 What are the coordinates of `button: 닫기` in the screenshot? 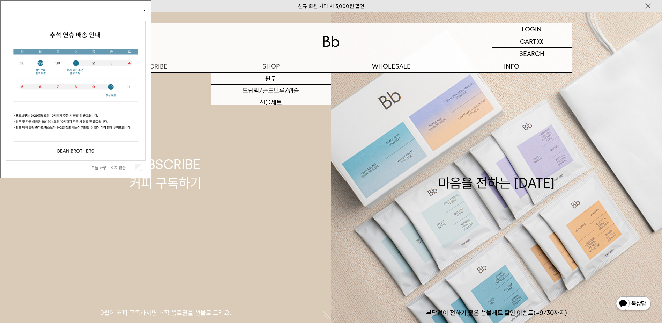 It's located at (142, 13).